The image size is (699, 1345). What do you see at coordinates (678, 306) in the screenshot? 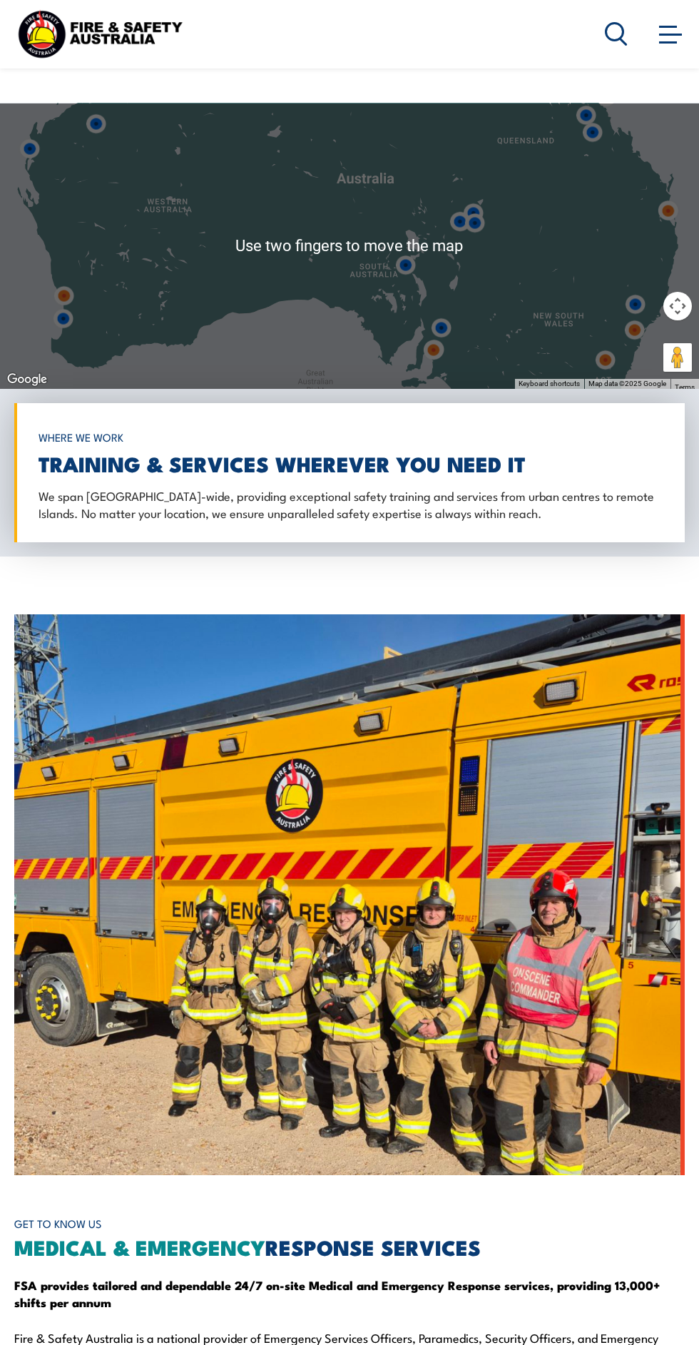
I see `button: Map camera controls` at bounding box center [678, 306].